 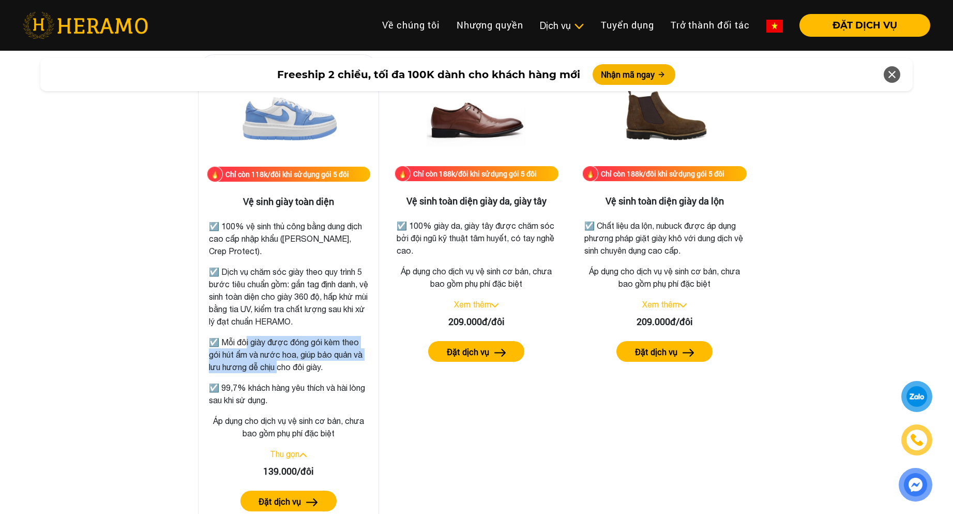 I want to click on img: arrow_up.svg, so click(x=303, y=455).